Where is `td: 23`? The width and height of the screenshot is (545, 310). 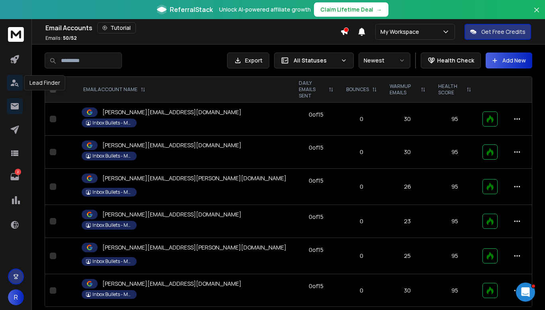
td: 23 is located at coordinates (407, 222).